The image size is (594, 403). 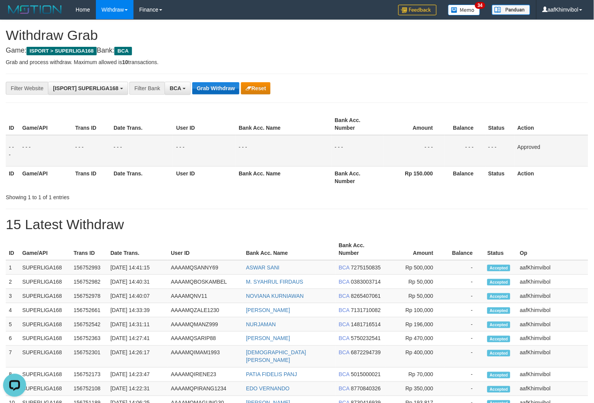 I want to click on th: Amount, so click(x=415, y=249).